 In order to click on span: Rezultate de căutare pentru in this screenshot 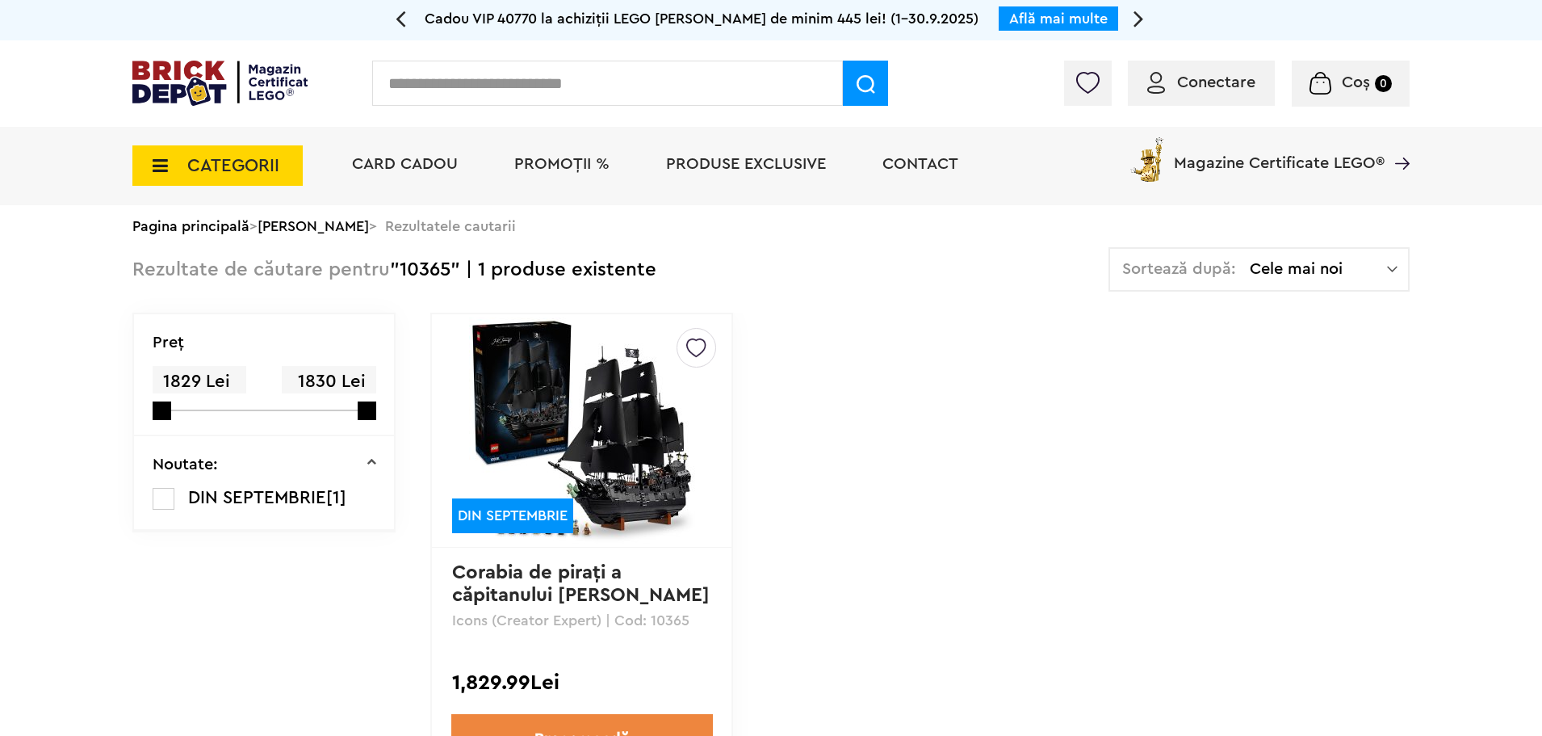, I will do `click(261, 270)`.